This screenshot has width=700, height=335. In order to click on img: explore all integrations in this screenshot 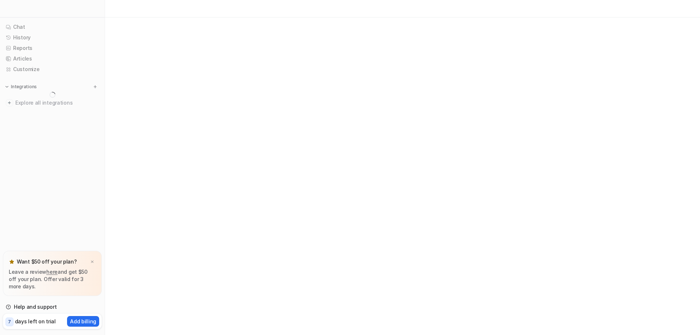, I will do `click(9, 103)`.